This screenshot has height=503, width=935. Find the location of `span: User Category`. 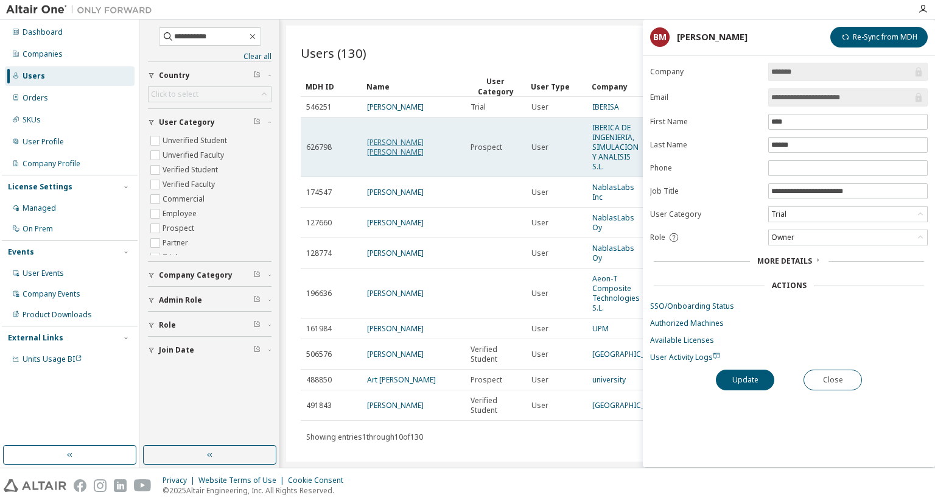

span: User Category is located at coordinates (187, 122).